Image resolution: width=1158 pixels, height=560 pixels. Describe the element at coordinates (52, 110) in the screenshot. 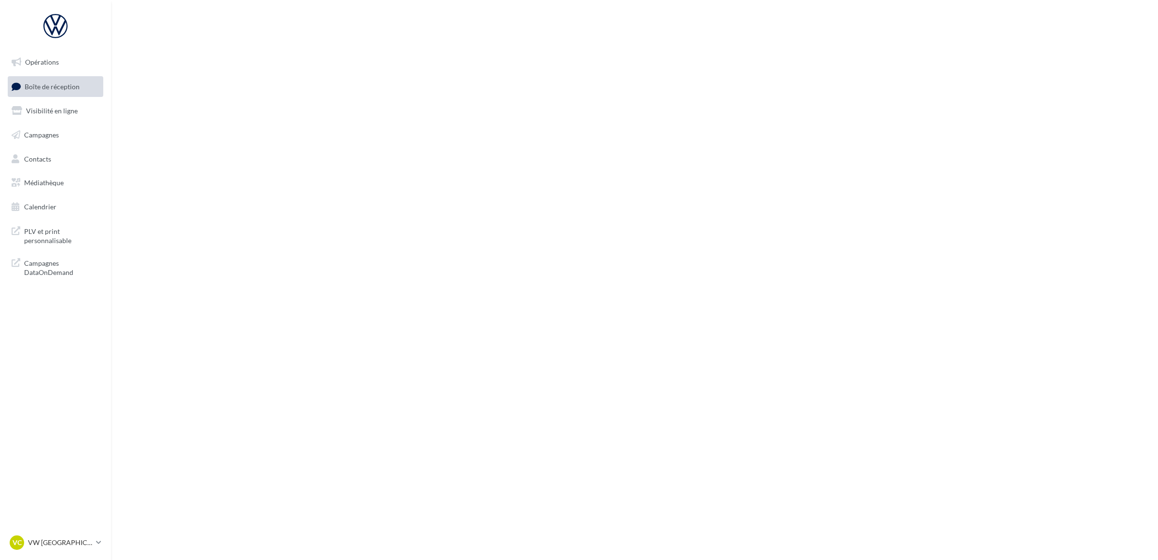

I see `span: Visibilité en ligne` at that location.